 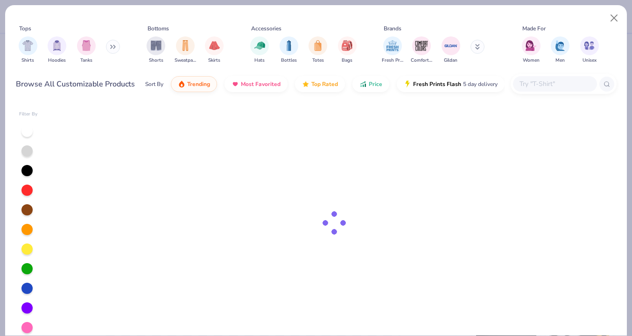 What do you see at coordinates (560, 45) in the screenshot?
I see `img: Men Image` at bounding box center [560, 45].